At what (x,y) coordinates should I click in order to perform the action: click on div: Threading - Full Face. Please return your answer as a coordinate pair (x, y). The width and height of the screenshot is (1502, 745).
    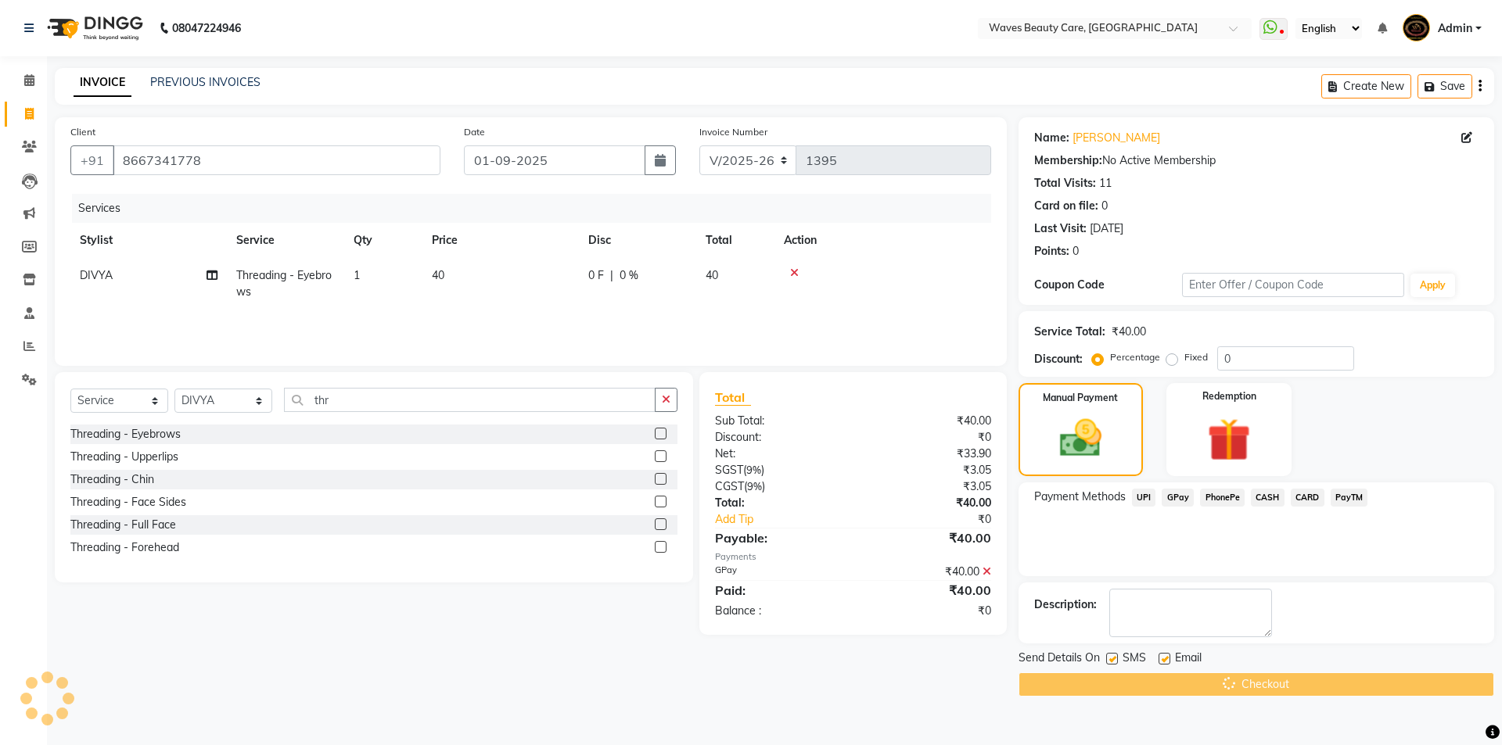
    Looking at the image, I should click on (123, 525).